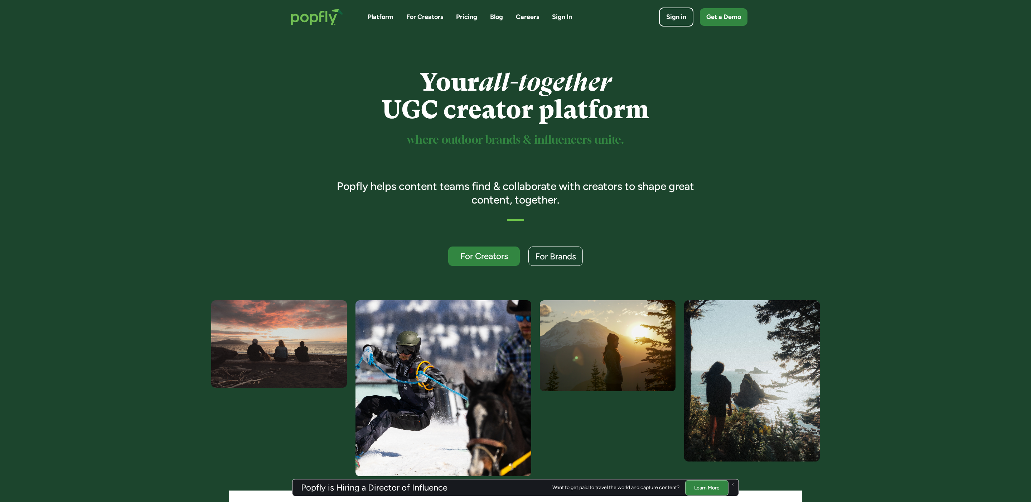  Describe the element at coordinates (516, 96) in the screenshot. I see `h1: Your UGC creator platform` at that location.